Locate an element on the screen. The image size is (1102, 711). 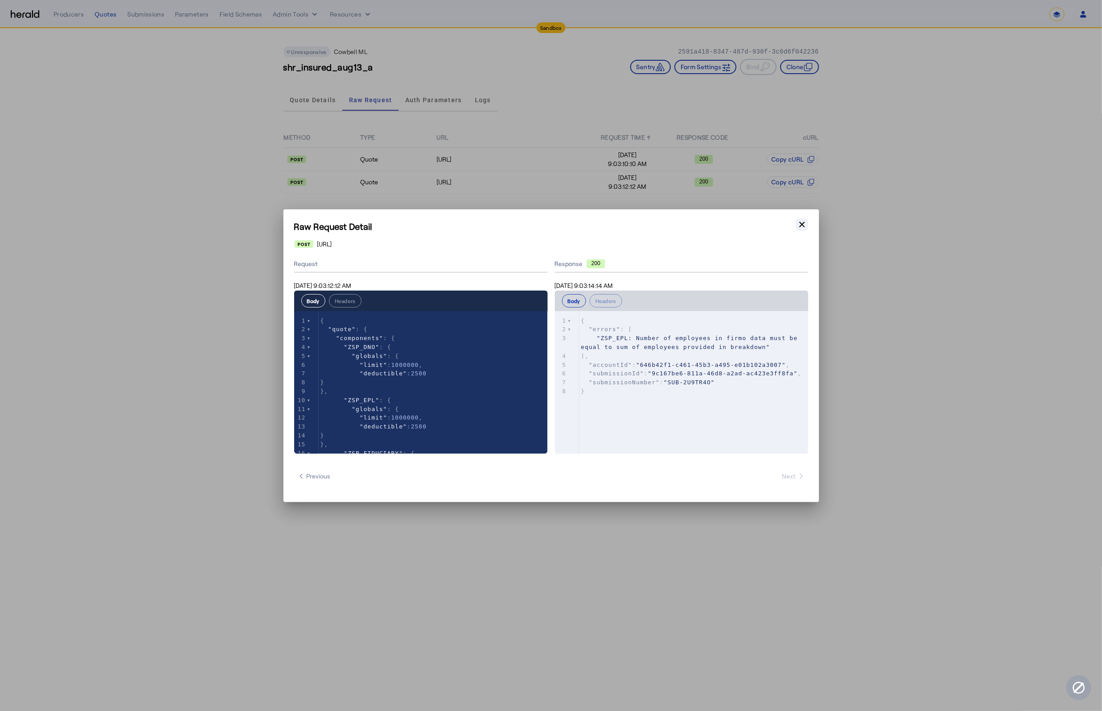
span: "ZSP_EPL: Number of employees in firmo data must be equal to sum of employees provided in breakdown" is located at coordinates (691, 342).